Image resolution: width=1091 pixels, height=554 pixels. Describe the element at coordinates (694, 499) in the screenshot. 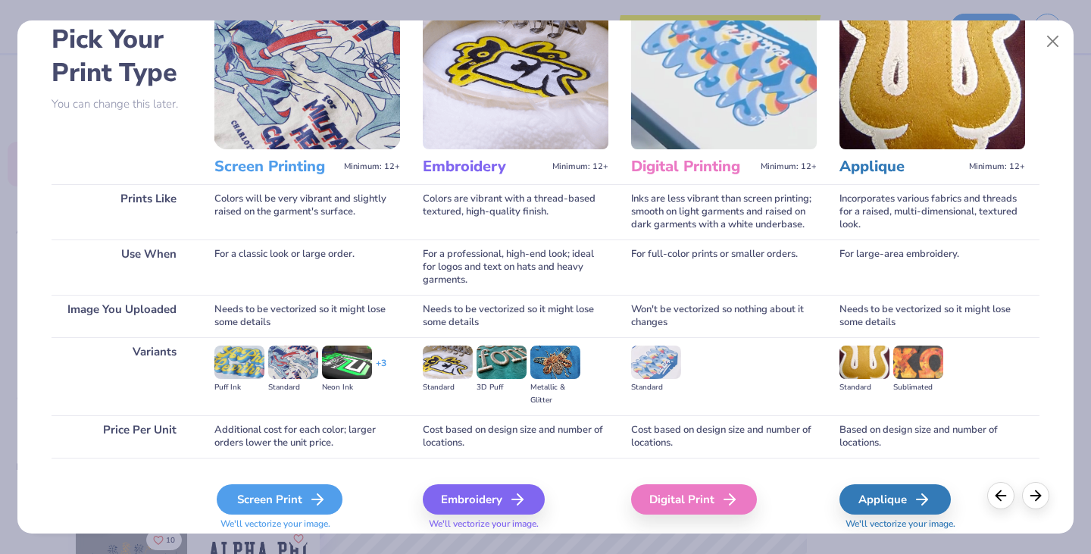

I see `div: Digital Print` at that location.